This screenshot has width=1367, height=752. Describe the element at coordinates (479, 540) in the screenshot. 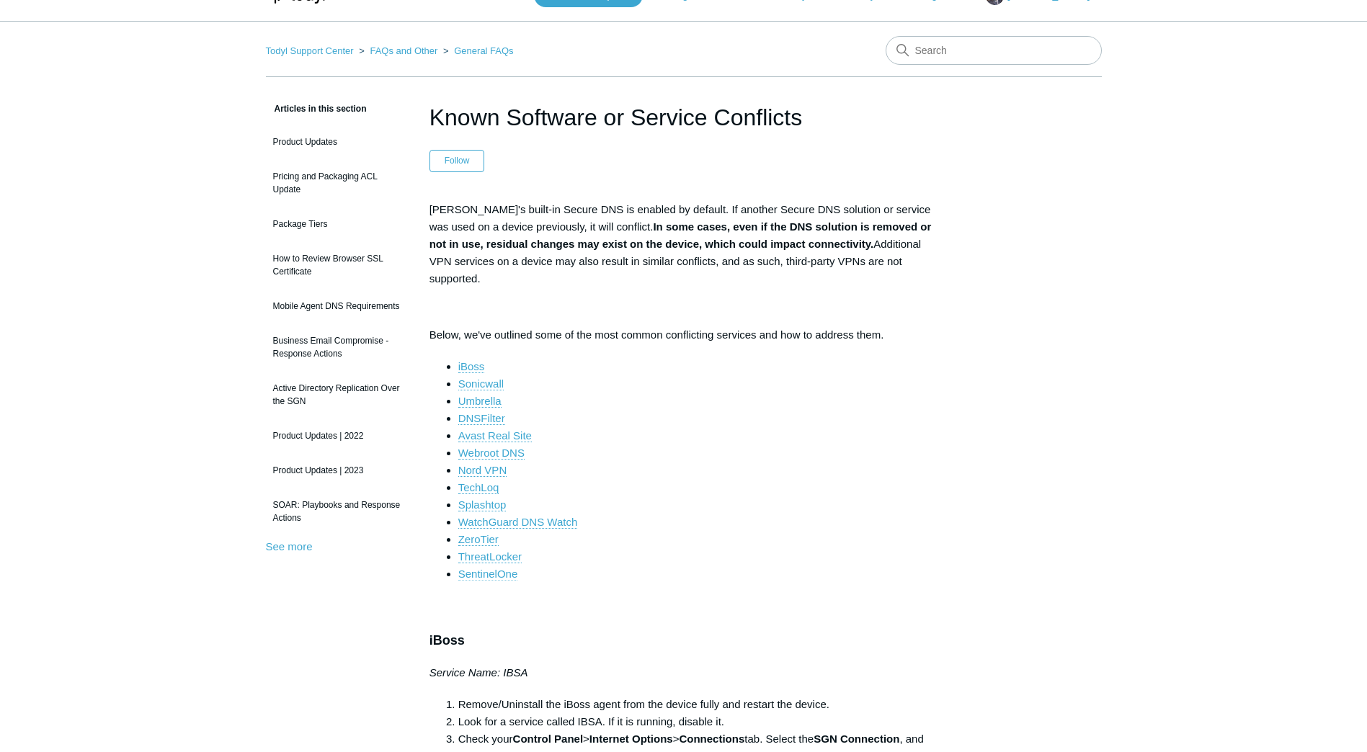

I see `a: ZeroTier` at that location.